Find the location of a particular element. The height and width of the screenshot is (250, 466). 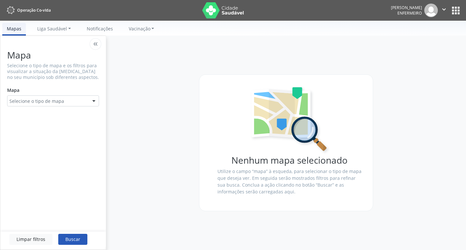

h1: Nenhum mapa selecionado is located at coordinates (289, 160).